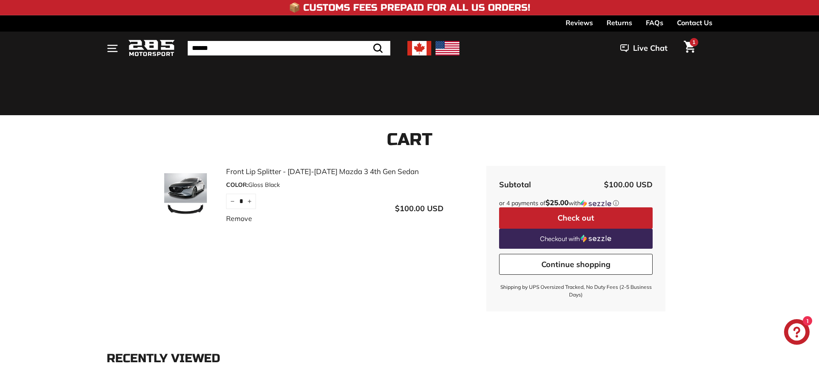  Describe the element at coordinates (515, 184) in the screenshot. I see `div: Subtotal` at that location.